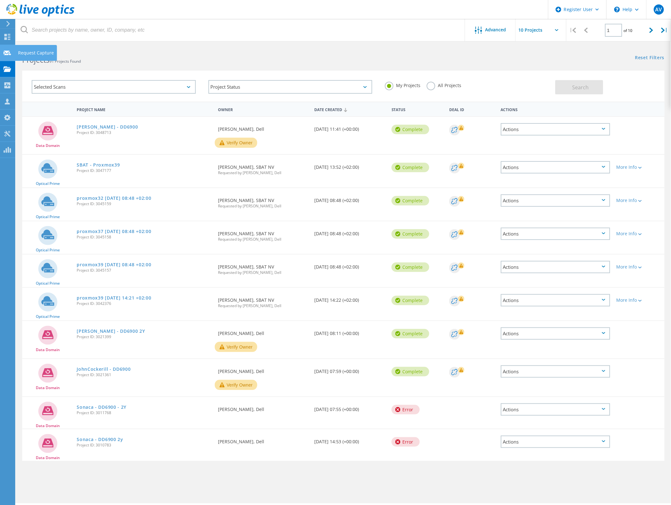 This screenshot has height=505, width=671. Describe the element at coordinates (144, 204) in the screenshot. I see `span: Project ID: 3045159` at that location.